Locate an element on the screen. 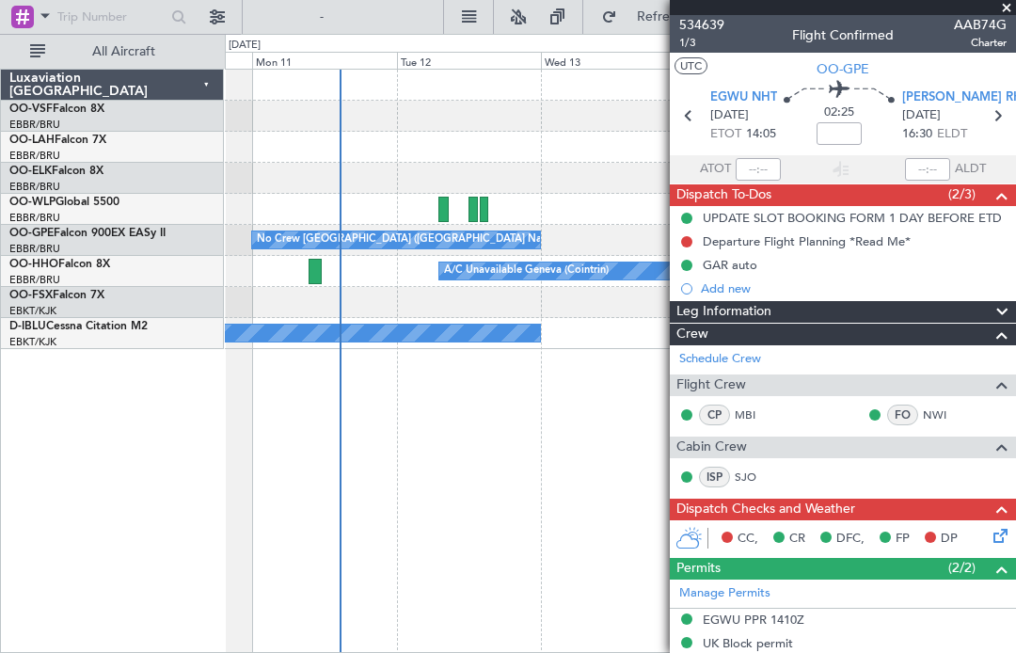 The image size is (1016, 653). span: ELDT is located at coordinates (952, 135).